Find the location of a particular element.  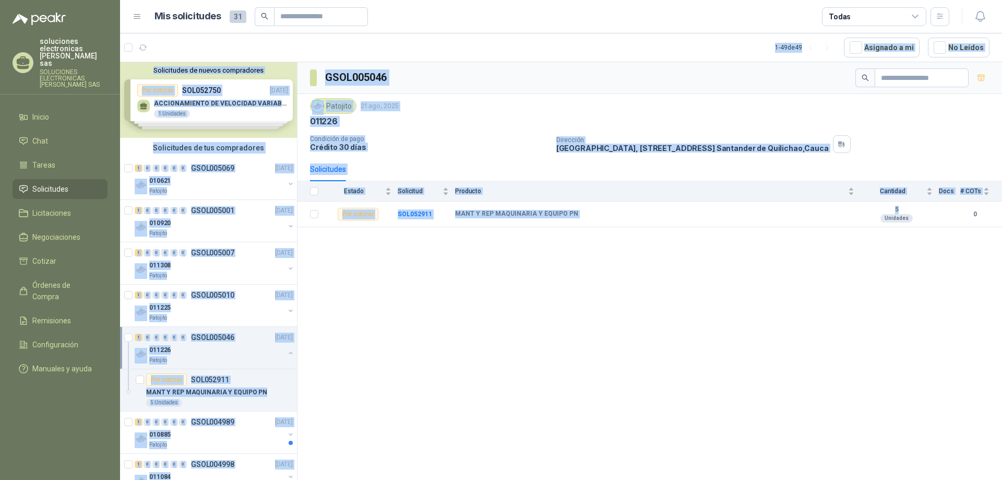

a: Inicio is located at coordinates (60, 117).